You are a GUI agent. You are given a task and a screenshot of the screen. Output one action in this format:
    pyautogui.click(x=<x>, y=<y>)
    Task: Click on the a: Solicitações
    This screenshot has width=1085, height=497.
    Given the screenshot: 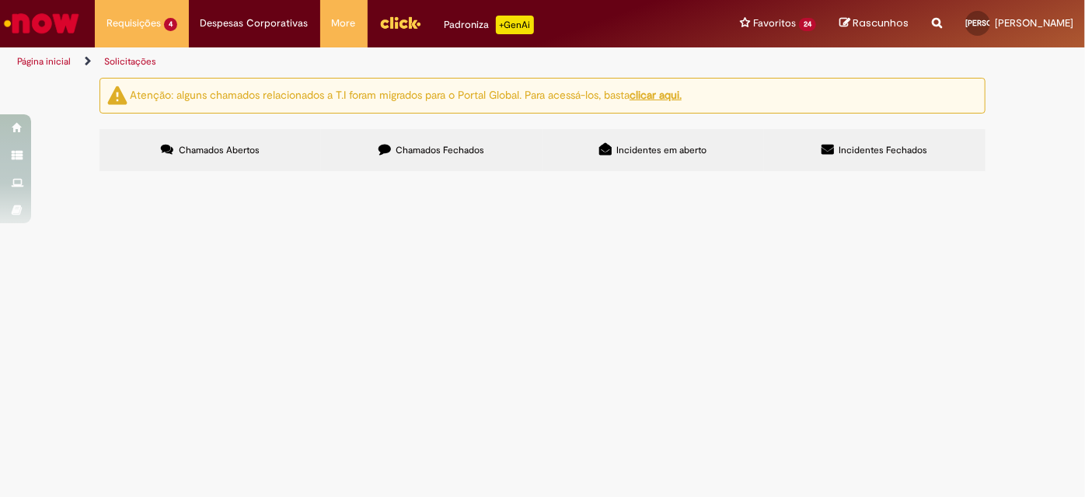 What is the action you would take?
    pyautogui.click(x=130, y=61)
    